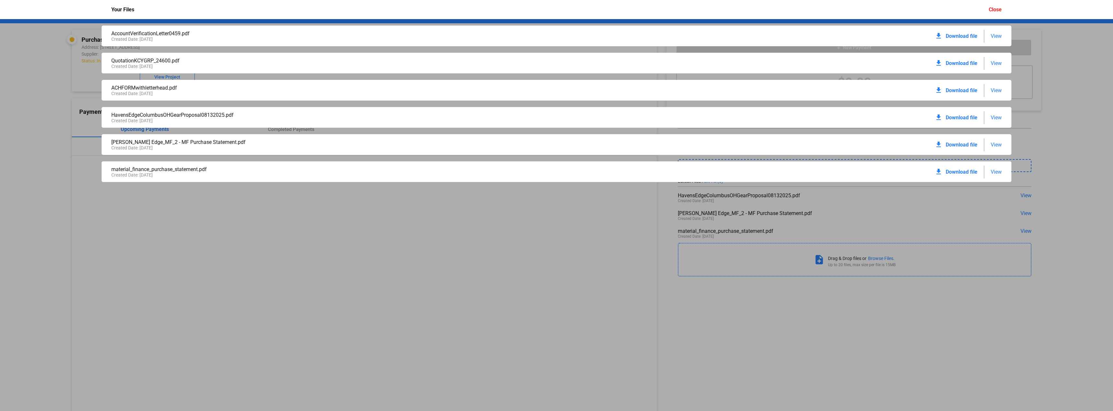 Image resolution: width=1113 pixels, height=411 pixels. I want to click on div: Your Files, so click(123, 9).